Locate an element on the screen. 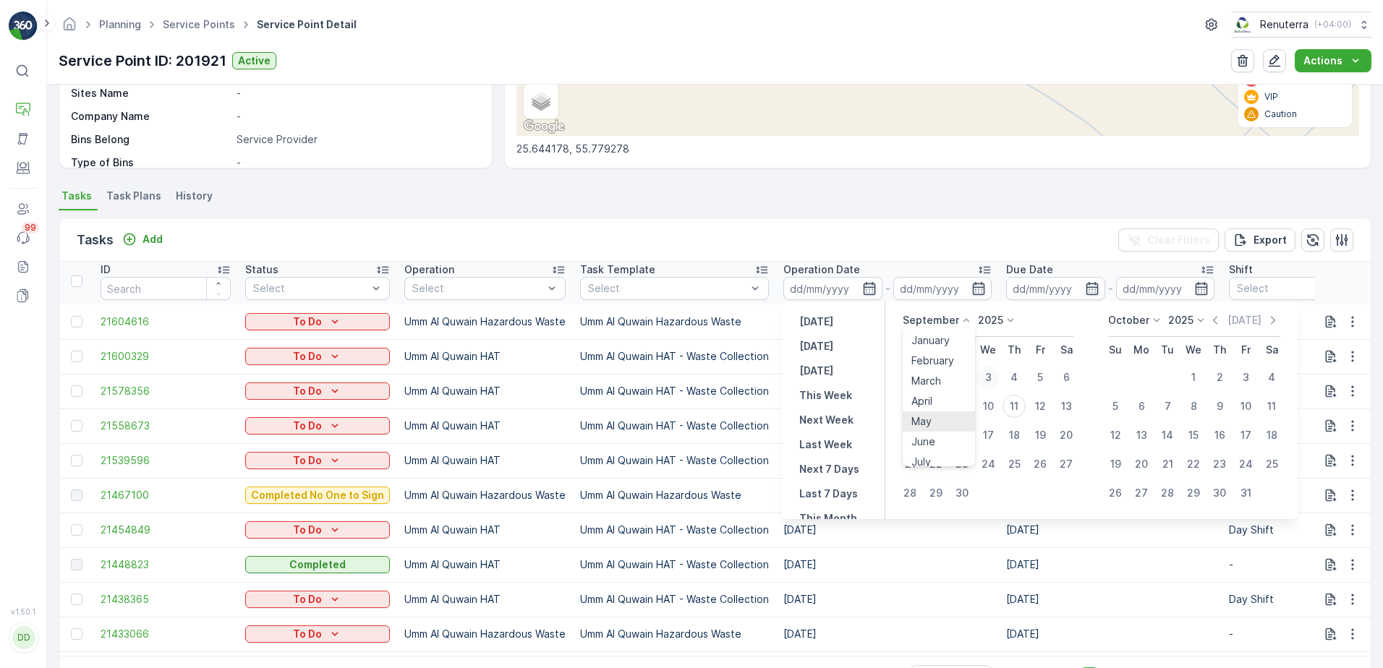  th: Sunday is located at coordinates (1116, 350).